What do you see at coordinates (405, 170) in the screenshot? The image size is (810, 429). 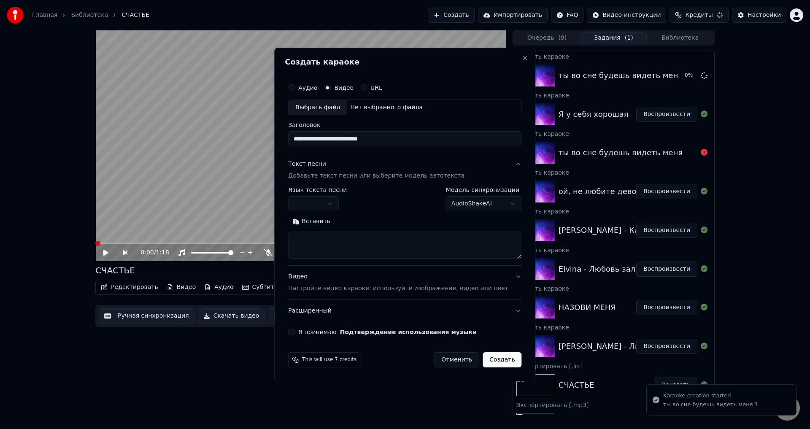 I see `button: Текст песниДобавьте текст песни или выберите модель автотекста` at bounding box center [405, 170].